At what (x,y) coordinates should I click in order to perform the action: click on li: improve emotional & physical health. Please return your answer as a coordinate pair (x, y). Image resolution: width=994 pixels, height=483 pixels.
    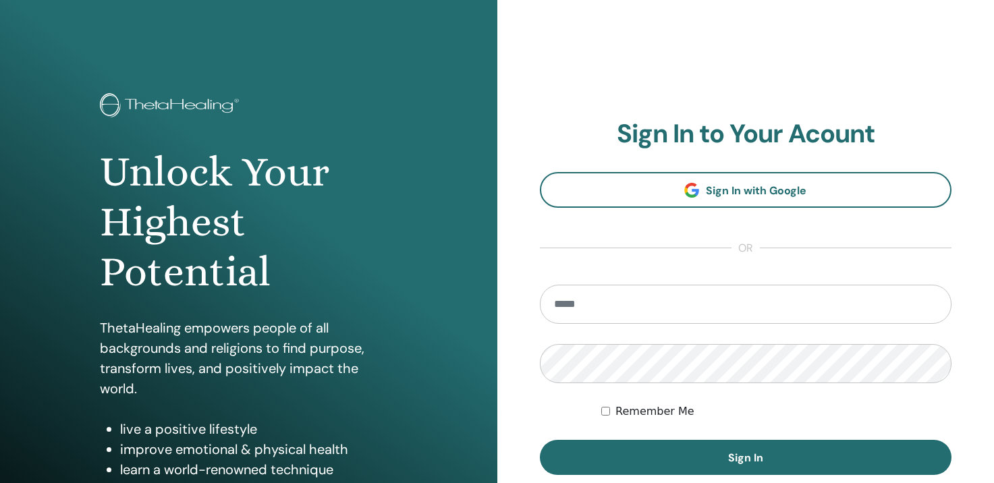
    Looking at the image, I should click on (259, 450).